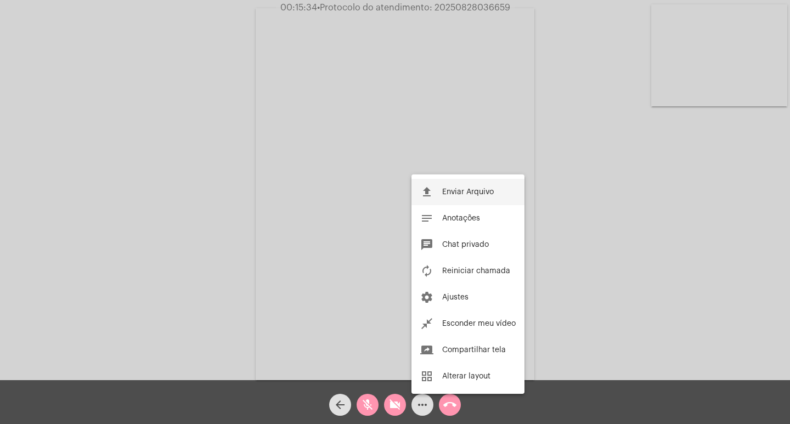  I want to click on span: Enviar Arquivo, so click(468, 192).